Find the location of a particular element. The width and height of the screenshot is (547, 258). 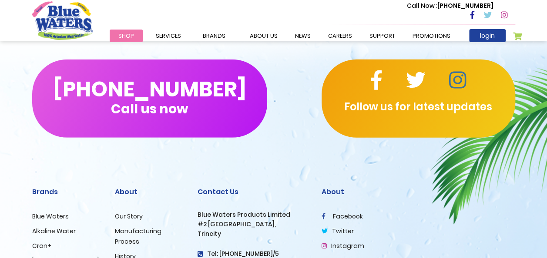

a: store logo is located at coordinates (63, 20).